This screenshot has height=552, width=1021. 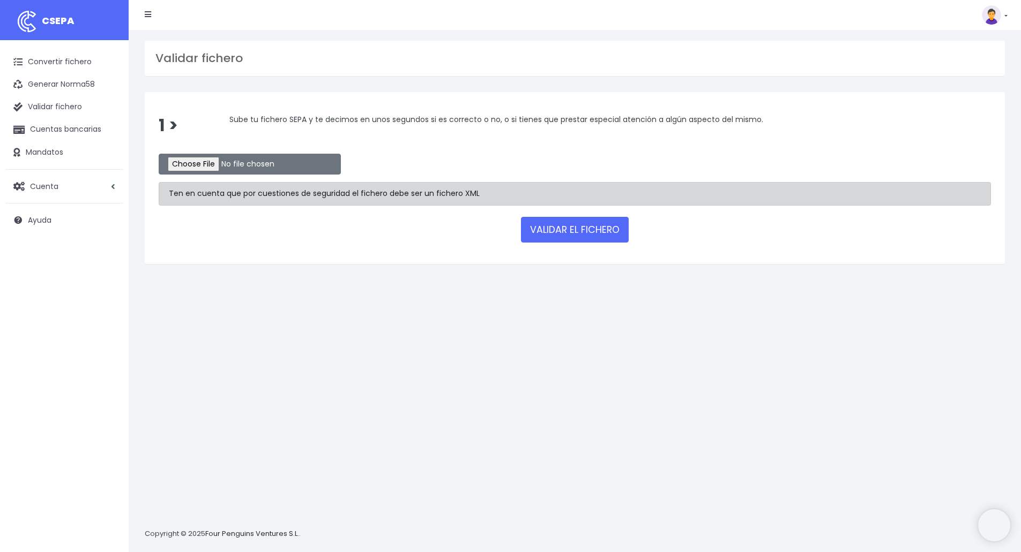 What do you see at coordinates (168, 125) in the screenshot?
I see `span: 1 >` at bounding box center [168, 125].